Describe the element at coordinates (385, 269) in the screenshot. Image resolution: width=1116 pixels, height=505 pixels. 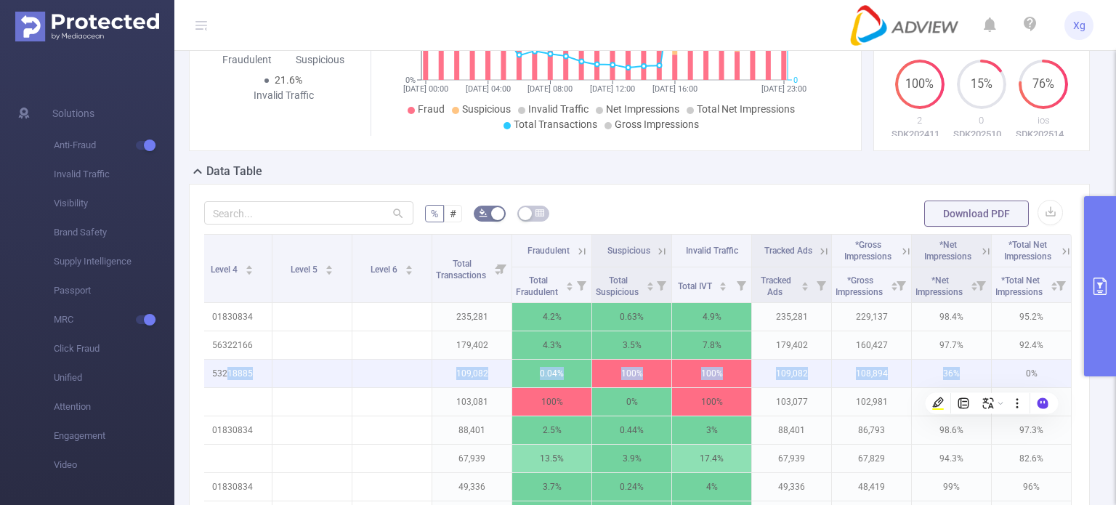
I see `span: Level 6` at that location.